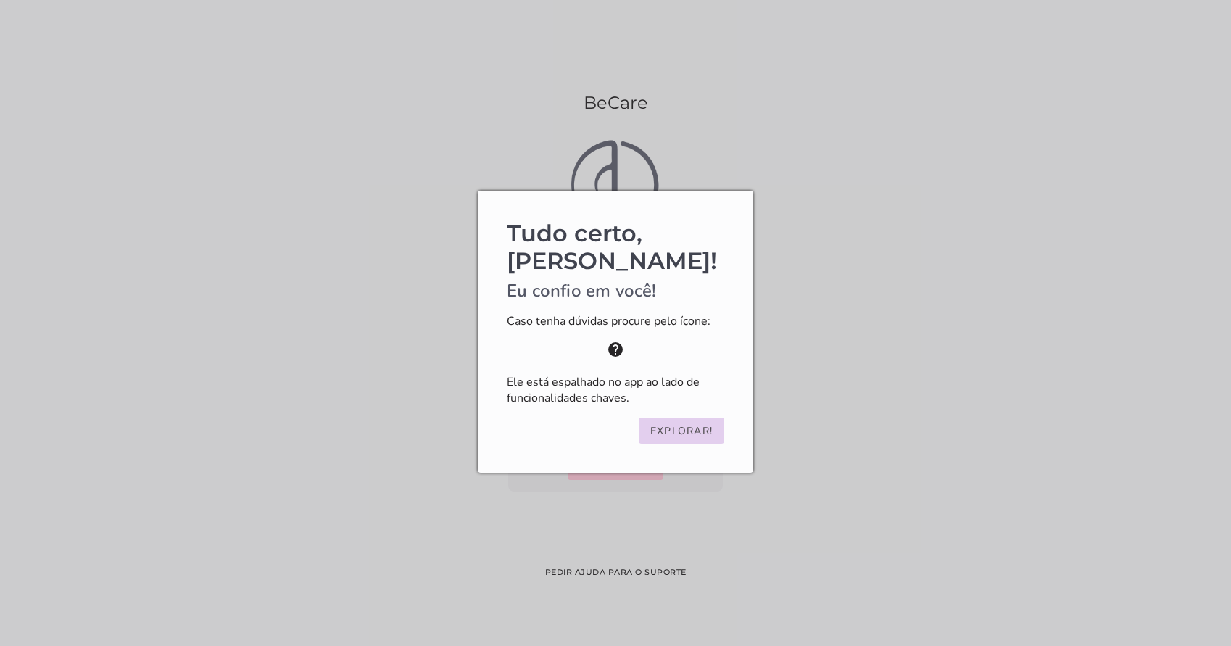 This screenshot has width=1231, height=646. What do you see at coordinates (616, 390) in the screenshot?
I see `p: Ele está espalhado no app ao lado de funcionalidades chaves.` at bounding box center [616, 390].